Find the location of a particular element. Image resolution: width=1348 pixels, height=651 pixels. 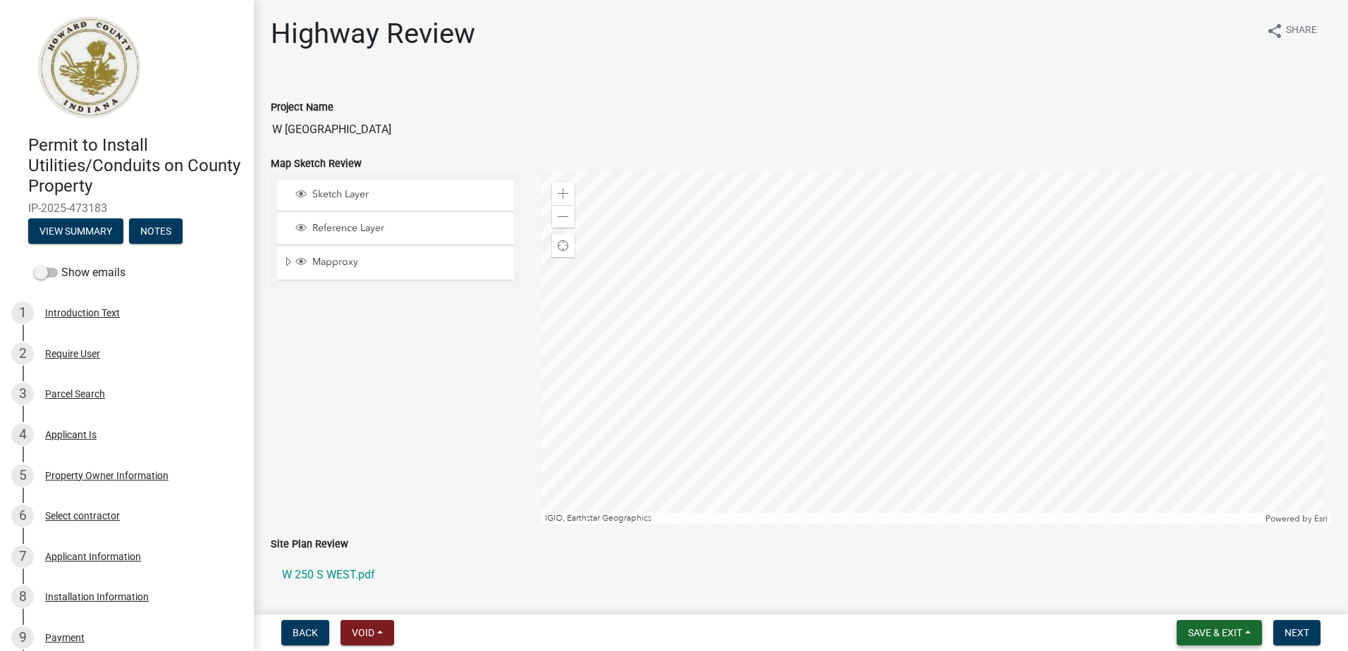

label: Map Sketch Review is located at coordinates (316, 164).